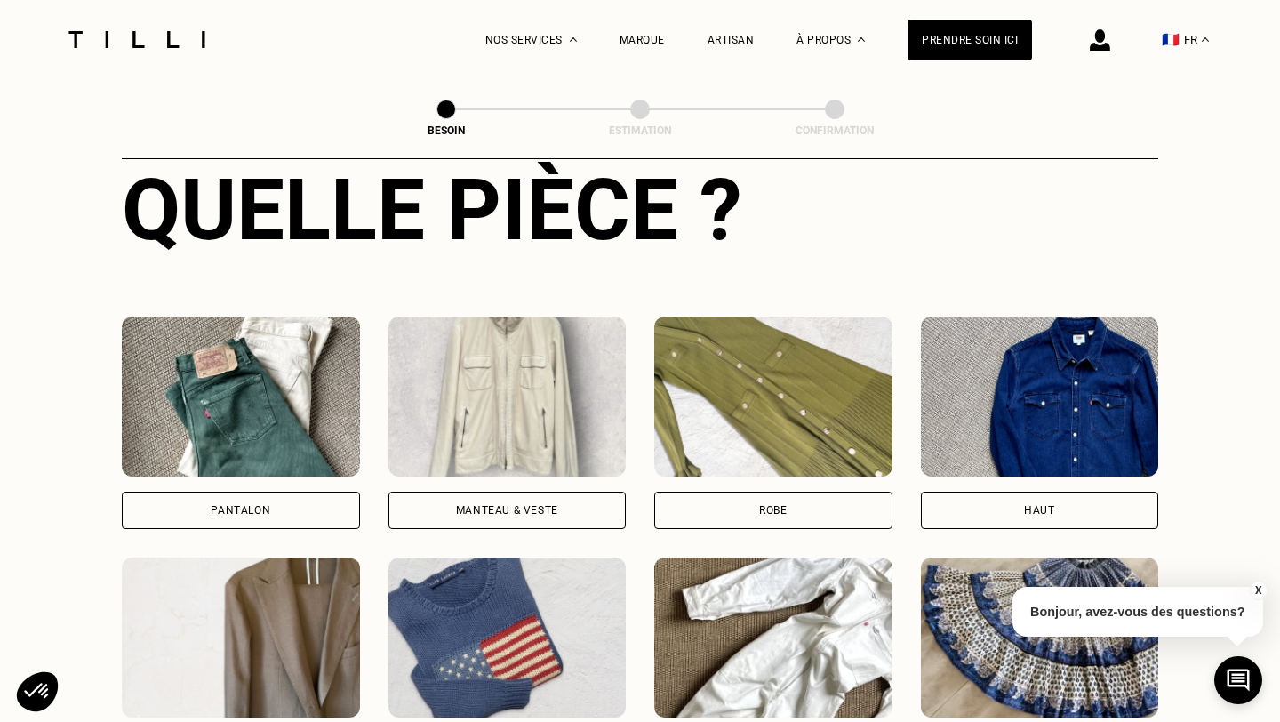 The image size is (1280, 722). I want to click on div: Quelle pièce ?, so click(640, 210).